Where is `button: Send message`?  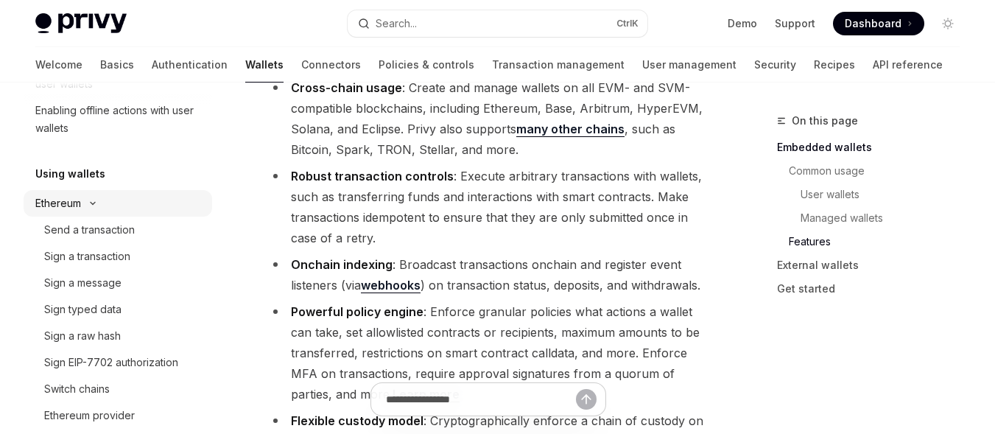
button: Send message is located at coordinates (586, 399).